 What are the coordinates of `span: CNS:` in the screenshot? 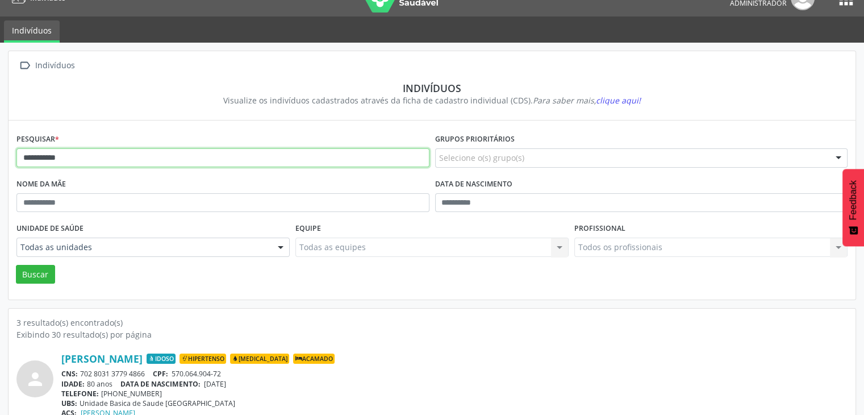 It's located at (69, 373).